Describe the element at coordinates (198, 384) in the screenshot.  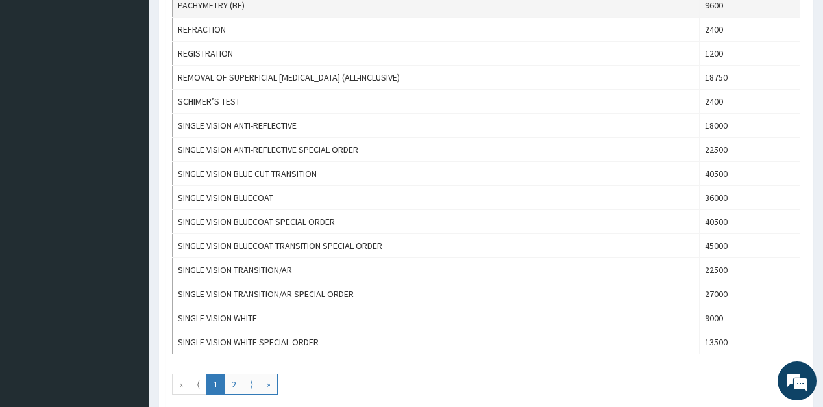
I see `a: Go to previous page` at that location.